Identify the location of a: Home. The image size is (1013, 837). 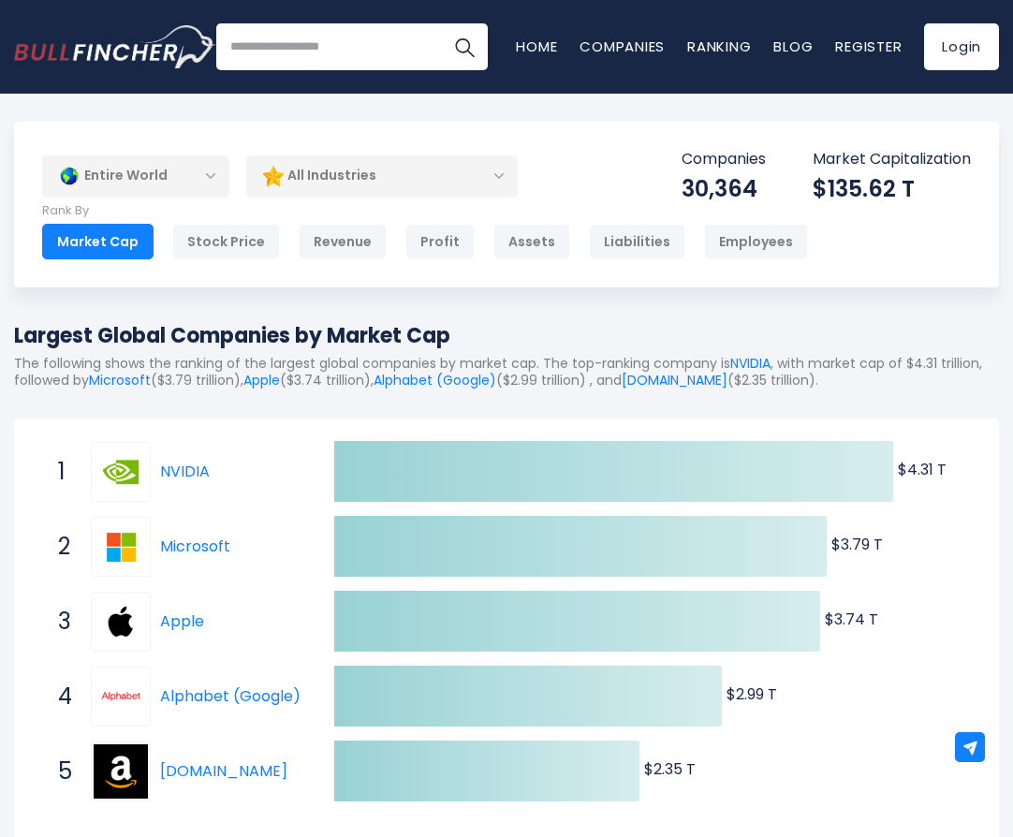
(537, 46).